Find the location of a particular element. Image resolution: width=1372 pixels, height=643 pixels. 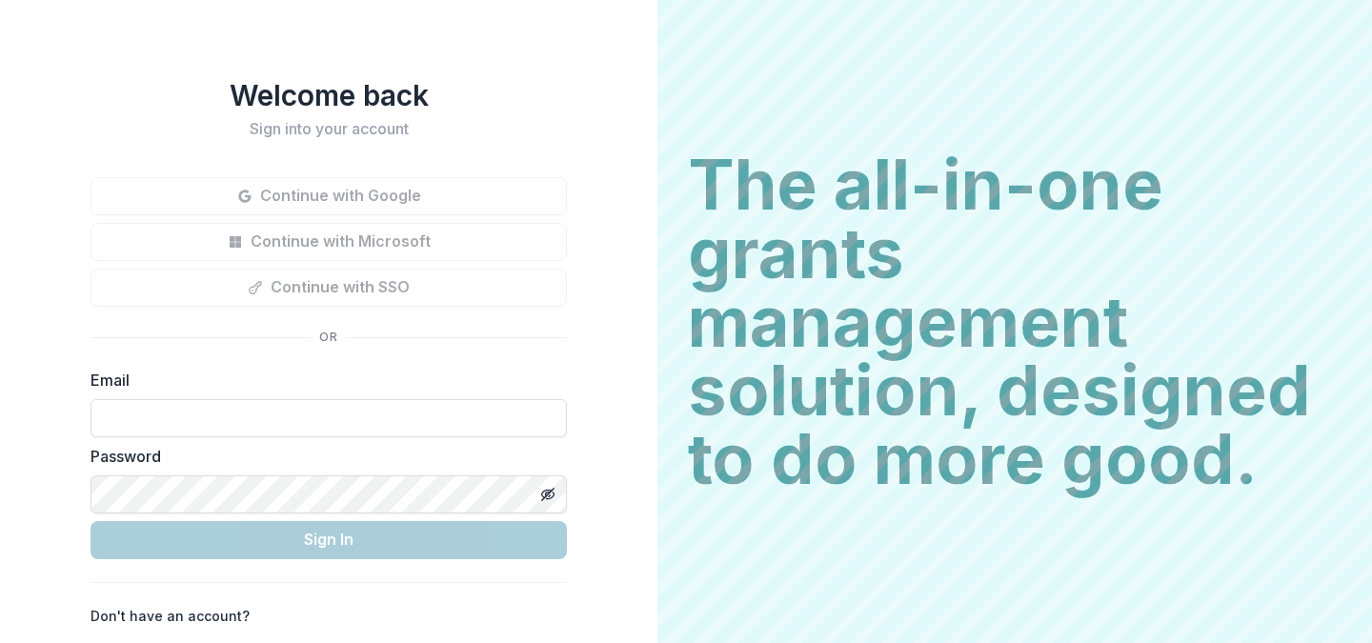

button: Toggle password visibility is located at coordinates (548, 495).